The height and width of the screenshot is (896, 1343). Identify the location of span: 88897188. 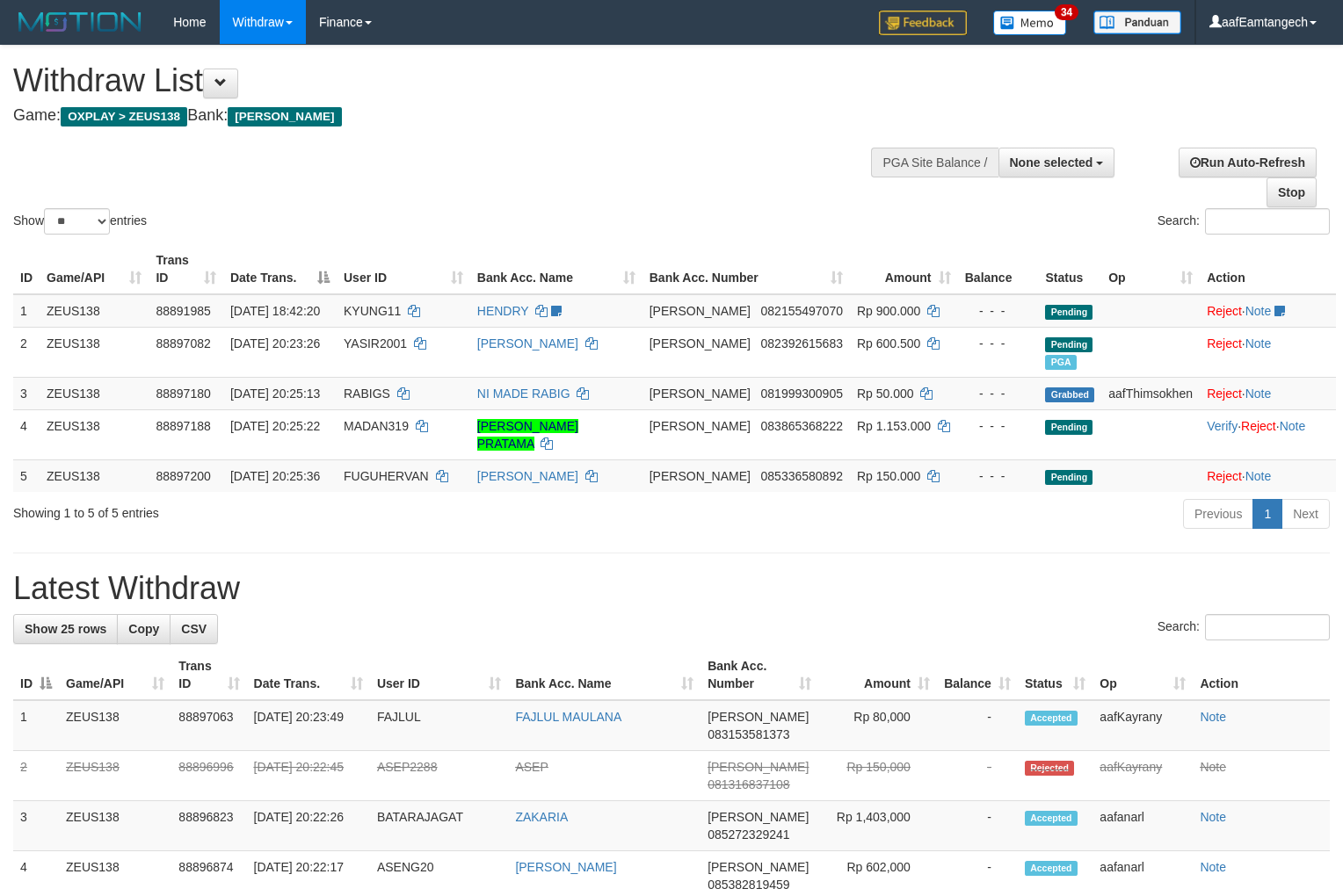
(183, 426).